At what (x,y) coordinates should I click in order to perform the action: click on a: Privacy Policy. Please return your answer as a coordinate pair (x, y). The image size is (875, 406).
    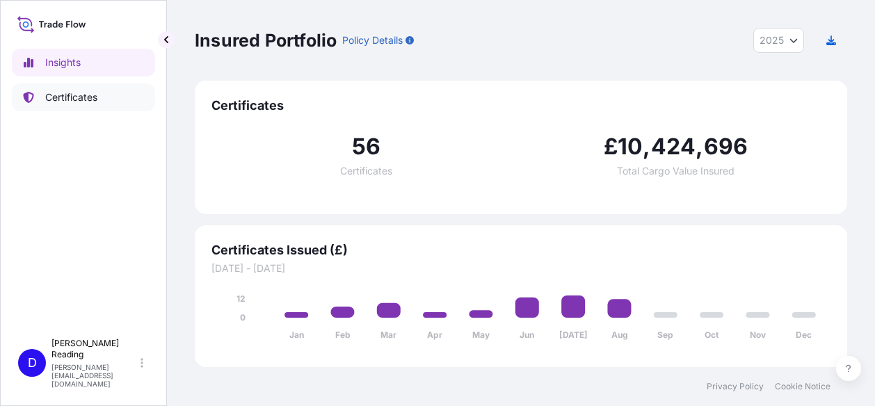
    Looking at the image, I should click on (735, 387).